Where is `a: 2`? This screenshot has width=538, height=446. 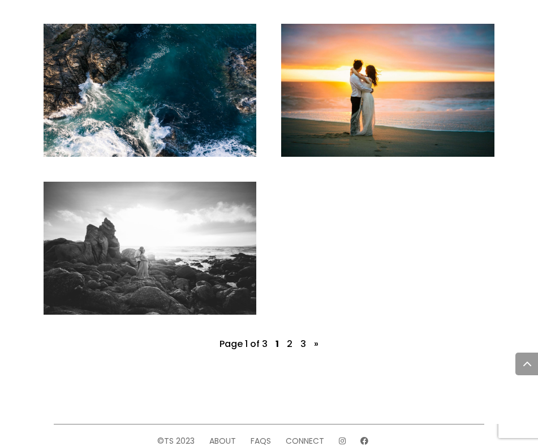 a: 2 is located at coordinates (289, 343).